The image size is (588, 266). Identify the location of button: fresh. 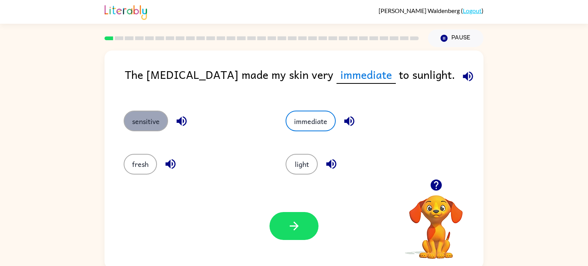
(140, 164).